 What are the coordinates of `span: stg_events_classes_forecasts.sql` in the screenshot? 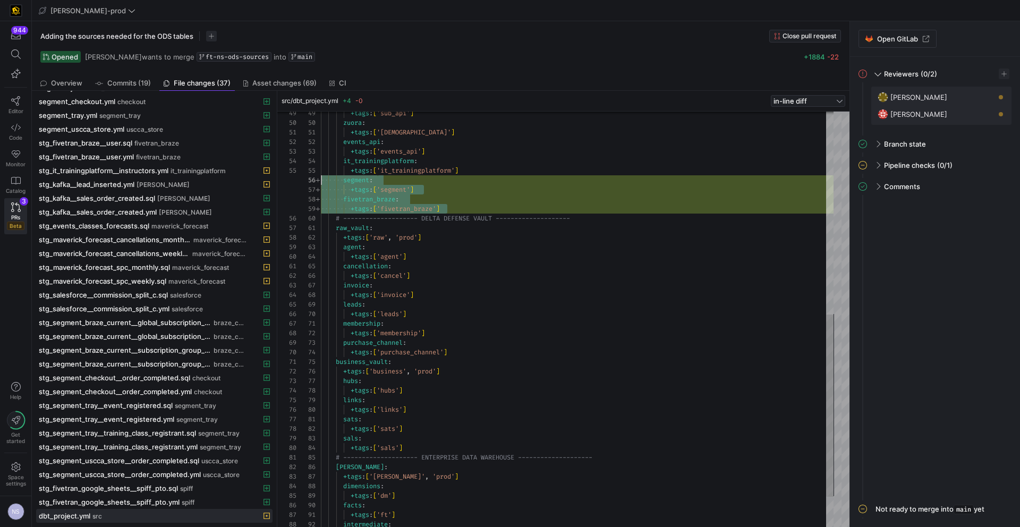 It's located at (94, 226).